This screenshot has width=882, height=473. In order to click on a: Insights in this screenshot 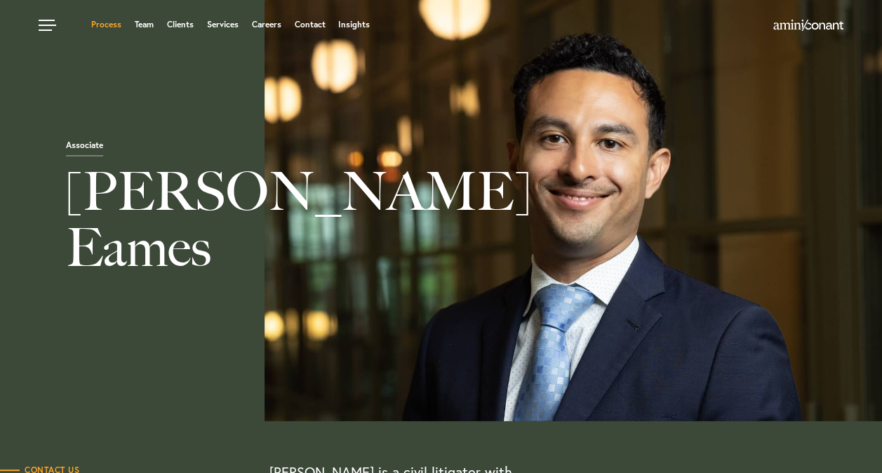, I will do `click(354, 25)`.